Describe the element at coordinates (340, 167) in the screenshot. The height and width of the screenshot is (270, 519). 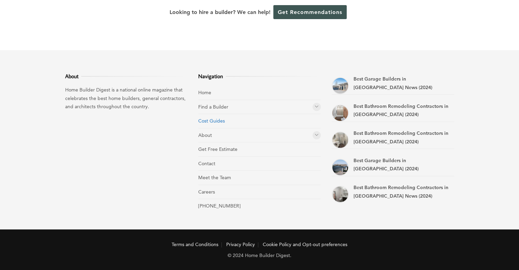
I see `a: Best Garage Builders in Norfolk (2024)` at that location.